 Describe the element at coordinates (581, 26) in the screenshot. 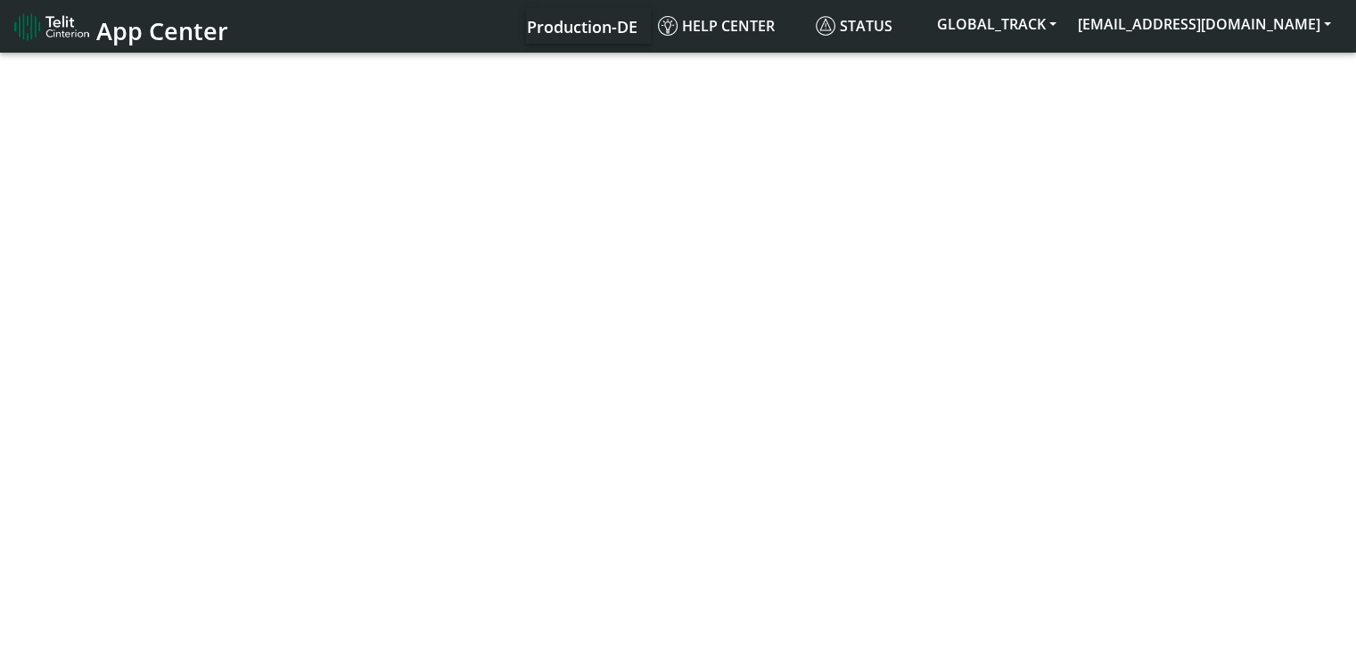

I see `a: Your current platform instance` at that location.